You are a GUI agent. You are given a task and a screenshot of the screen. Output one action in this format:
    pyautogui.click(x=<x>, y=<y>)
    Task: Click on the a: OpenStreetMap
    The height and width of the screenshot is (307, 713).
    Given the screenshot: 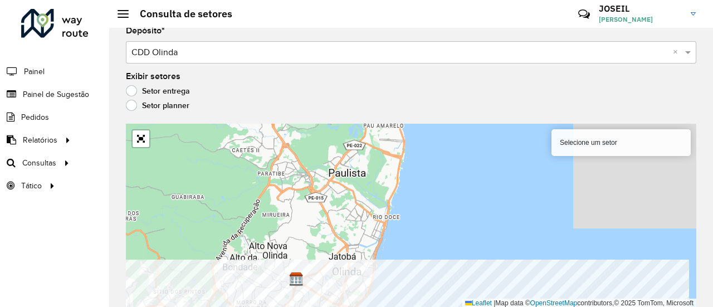 What is the action you would take?
    pyautogui.click(x=553, y=303)
    